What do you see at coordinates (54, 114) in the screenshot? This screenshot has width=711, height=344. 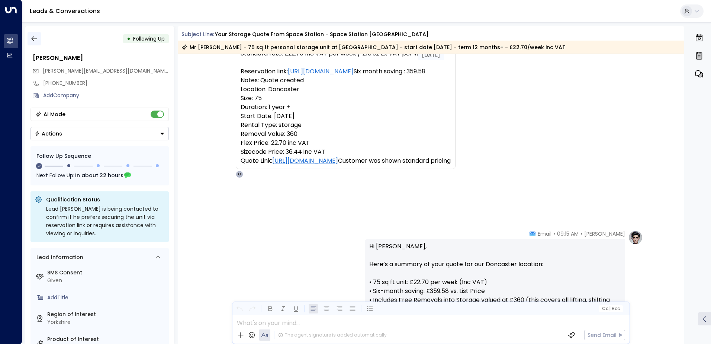 I see `div: AI Mode` at bounding box center [54, 114].